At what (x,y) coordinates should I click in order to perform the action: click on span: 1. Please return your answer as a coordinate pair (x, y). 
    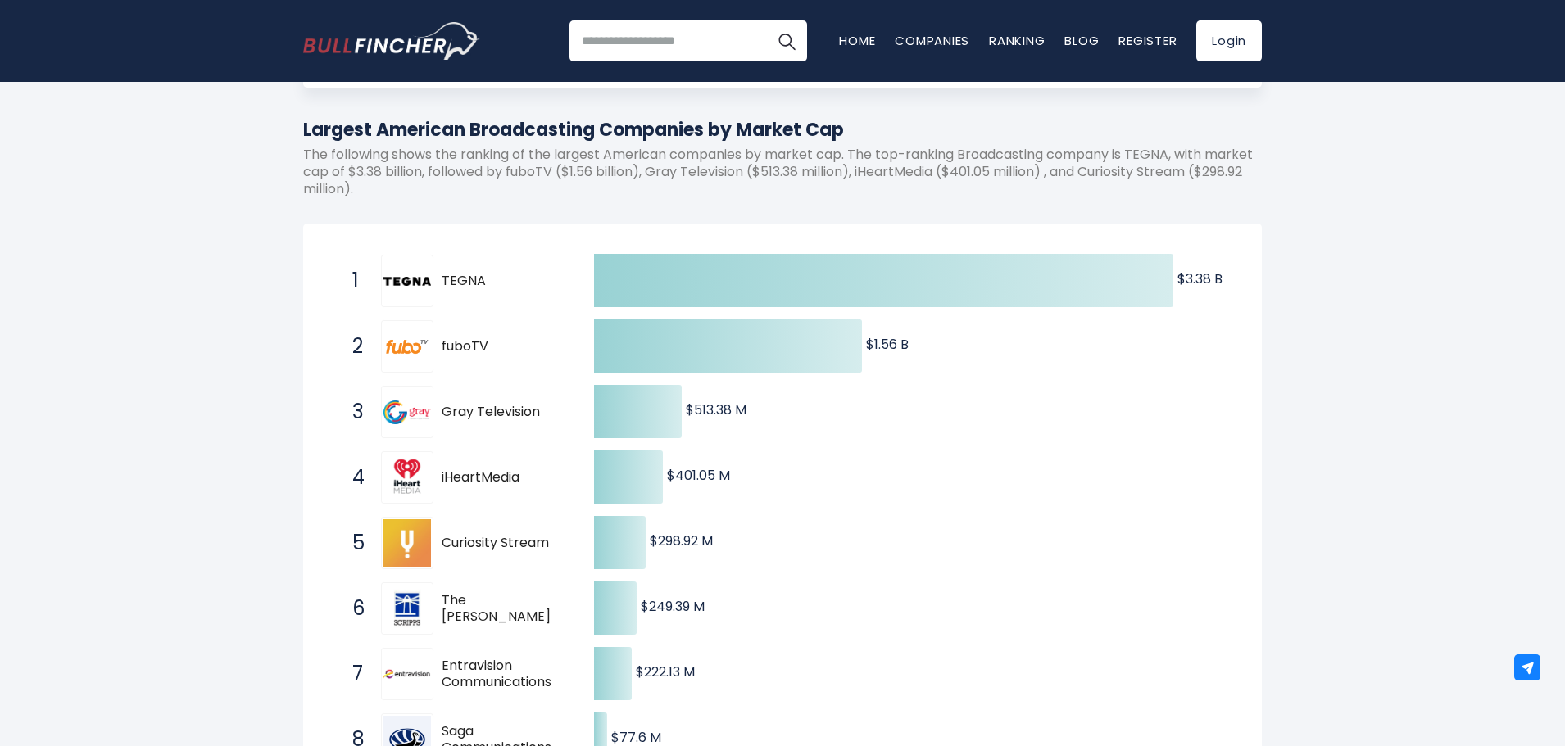
    Looking at the image, I should click on (352, 281).